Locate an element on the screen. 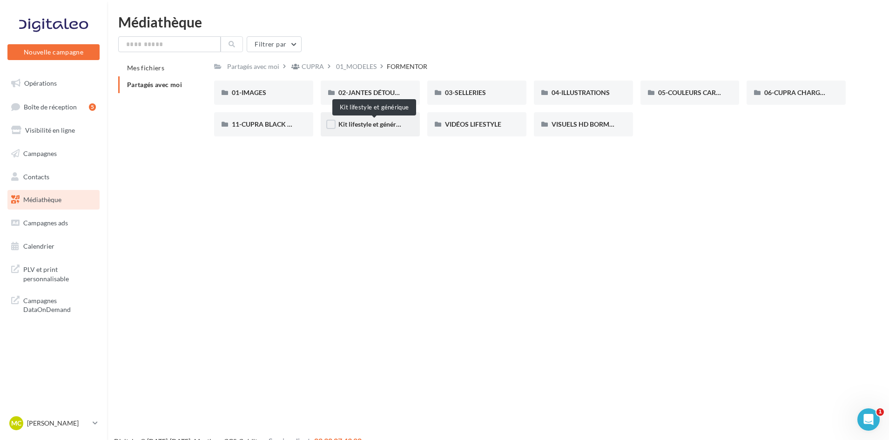 The width and height of the screenshot is (889, 440). span: 04-ILLUSTRATIONS is located at coordinates (581, 92).